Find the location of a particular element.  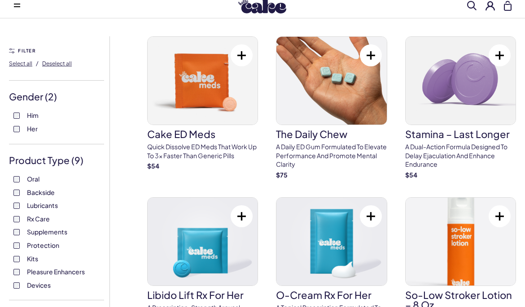

input: Kits is located at coordinates (17, 259).